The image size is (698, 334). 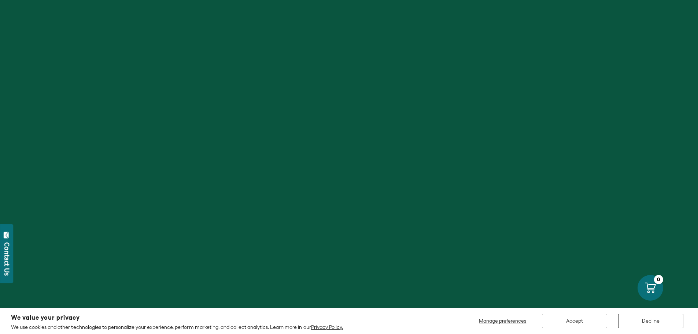 I want to click on button: Decline, so click(x=651, y=320).